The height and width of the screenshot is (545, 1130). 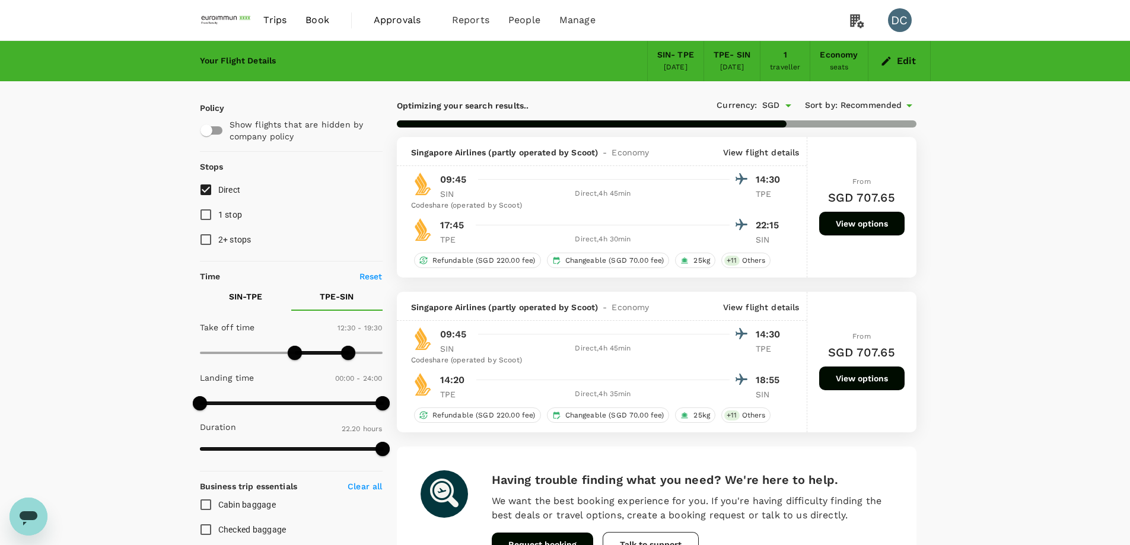 What do you see at coordinates (218, 427) in the screenshot?
I see `p: Duration` at bounding box center [218, 427].